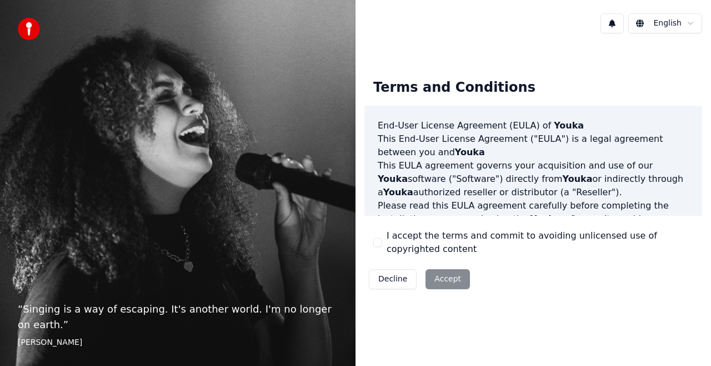  Describe the element at coordinates (533, 146) in the screenshot. I see `p: This End-User License Agreement ("EULA") is a legal agreement between you and` at that location.